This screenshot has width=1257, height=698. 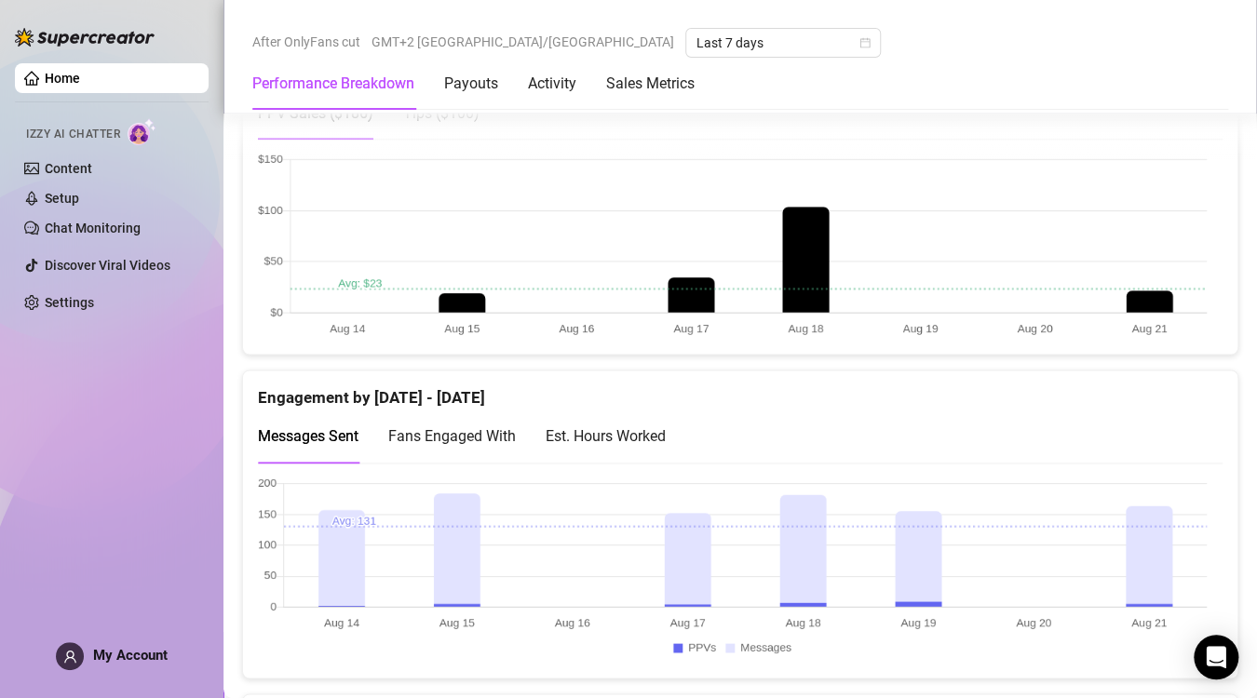 I want to click on span: After OnlyFans cut, so click(x=306, y=42).